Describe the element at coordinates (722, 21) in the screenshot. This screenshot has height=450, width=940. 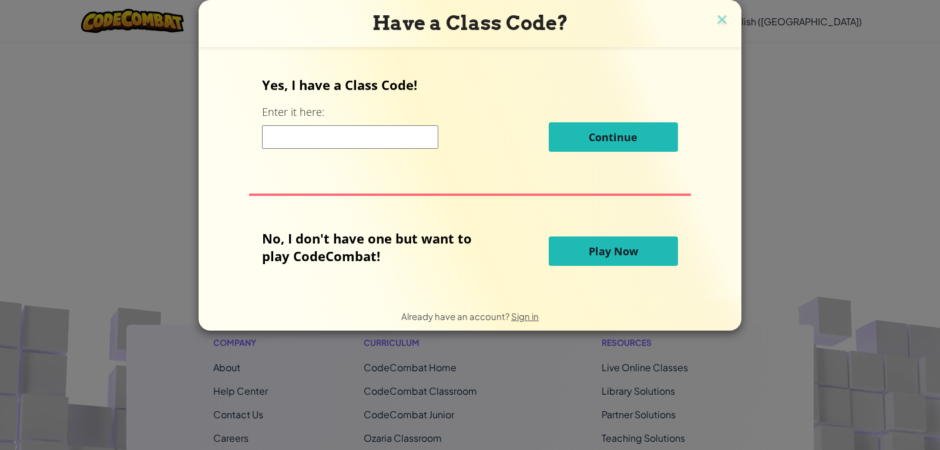
I see `img: close icon` at that location.